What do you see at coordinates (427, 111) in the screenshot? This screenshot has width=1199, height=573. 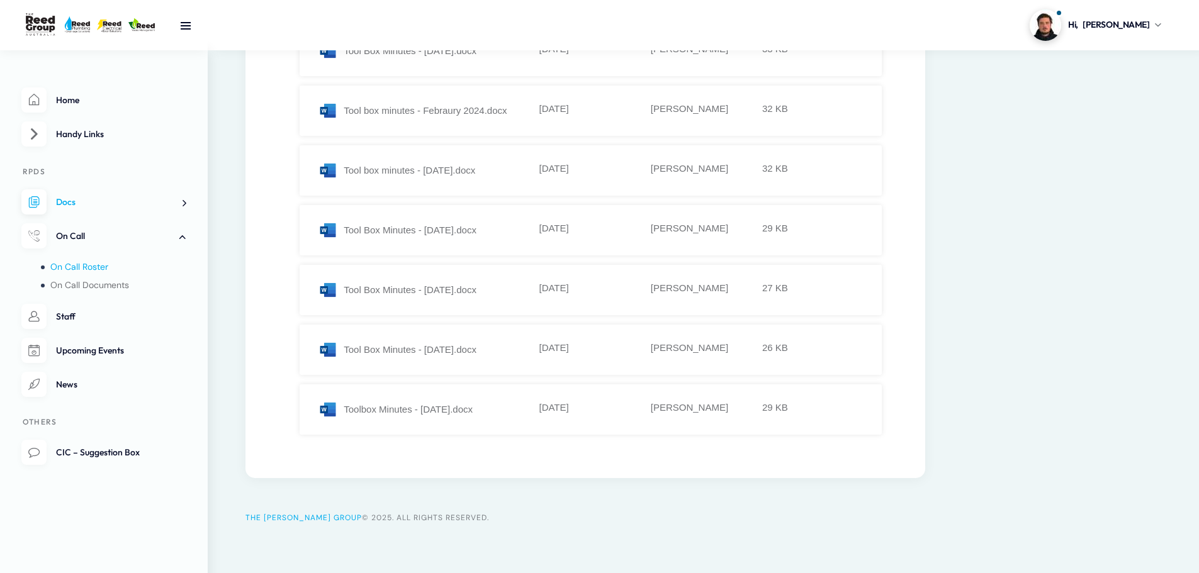 I see `div: Tool box minutes - Febraury 2024.docx` at bounding box center [427, 111].